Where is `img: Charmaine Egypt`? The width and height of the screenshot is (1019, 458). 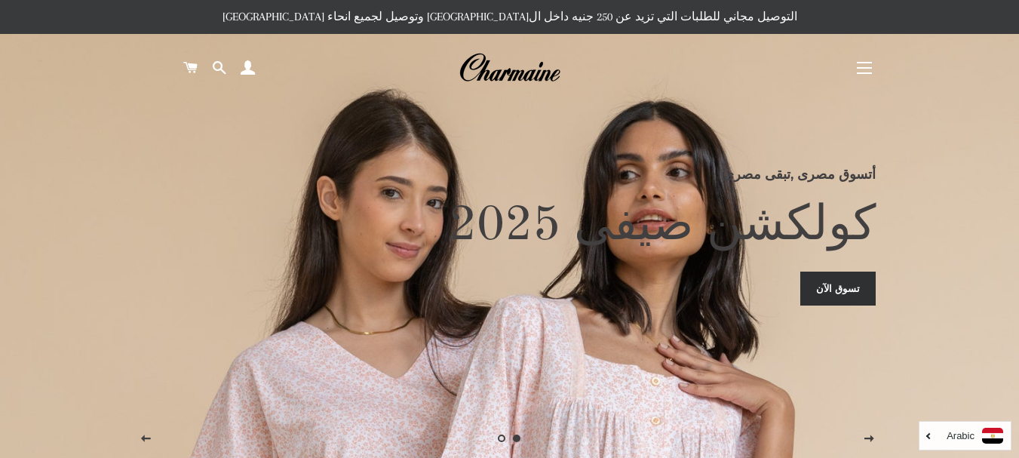 img: Charmaine Egypt is located at coordinates (509, 68).